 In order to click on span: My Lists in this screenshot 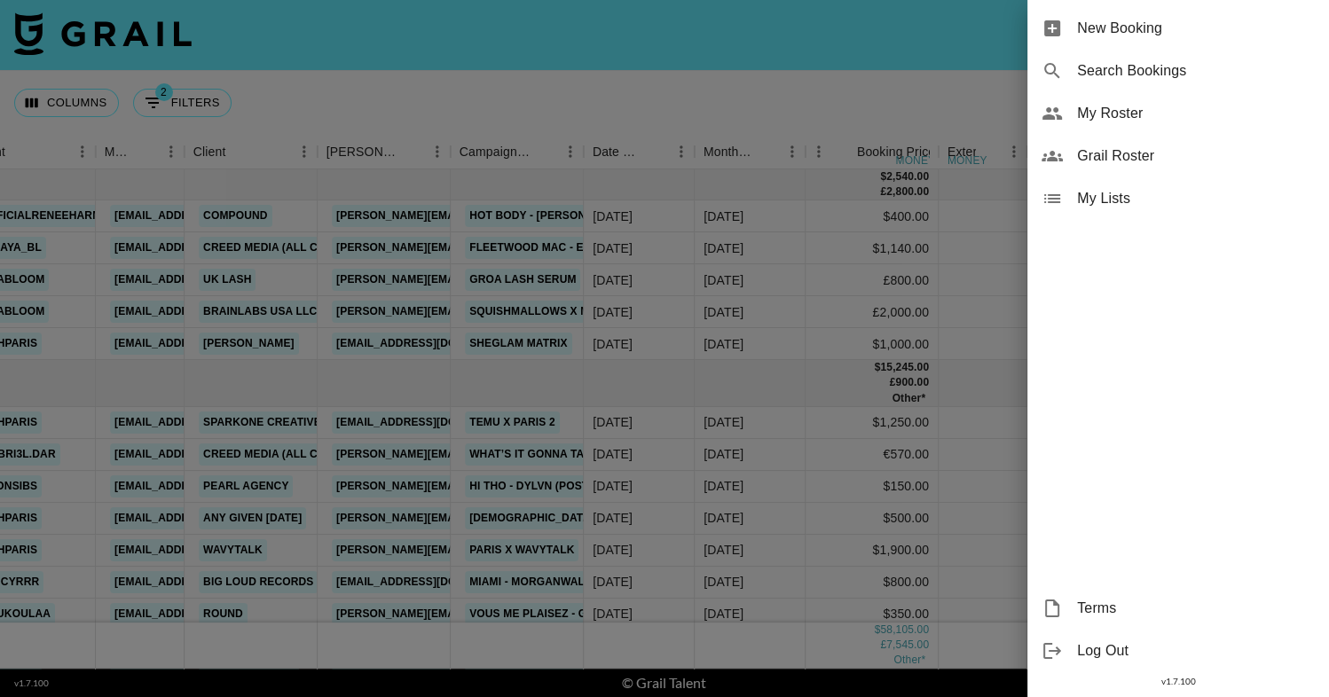, I will do `click(1196, 199)`.